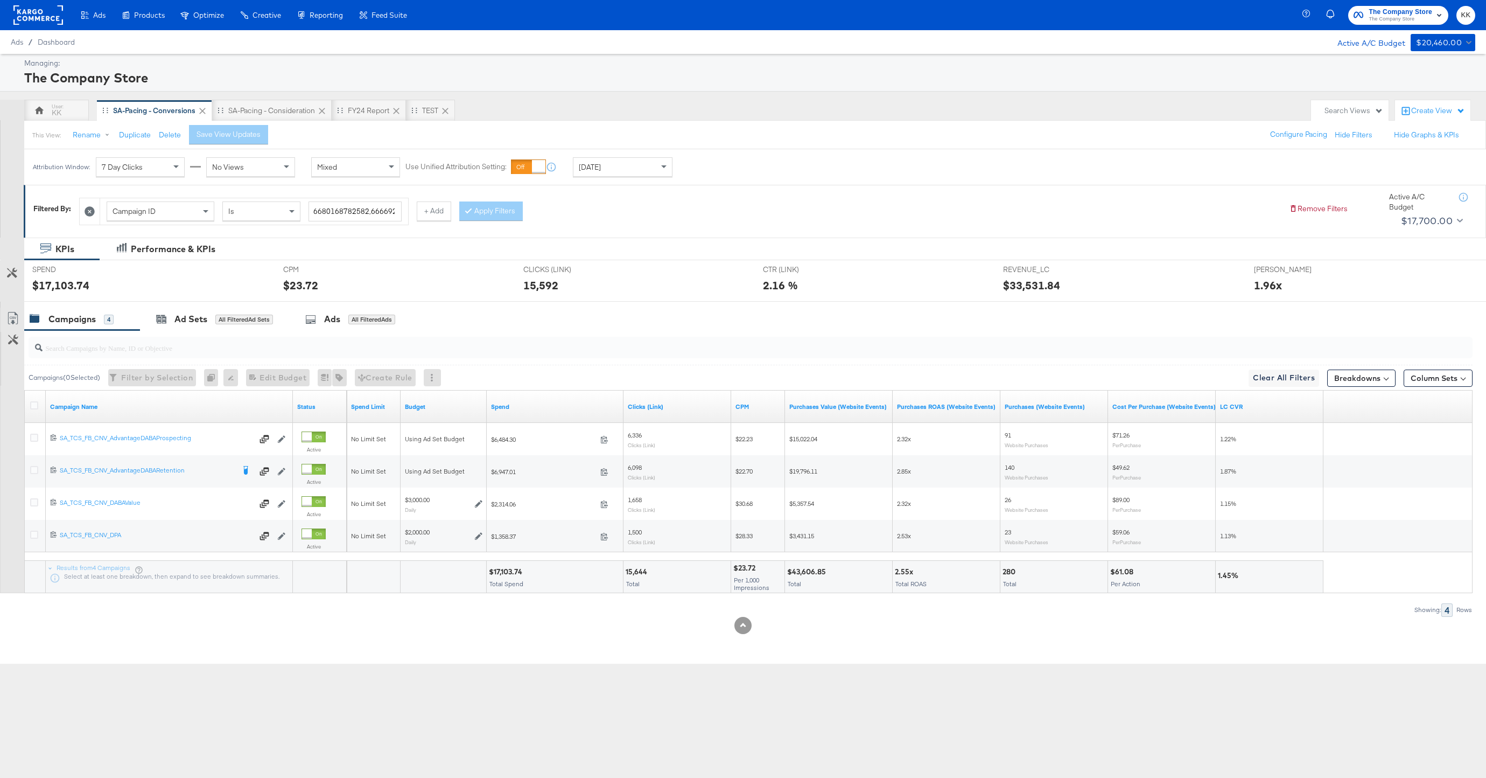  I want to click on a: SA_TCS_FB_CNV_AdvantageDABARetention, so click(147, 471).